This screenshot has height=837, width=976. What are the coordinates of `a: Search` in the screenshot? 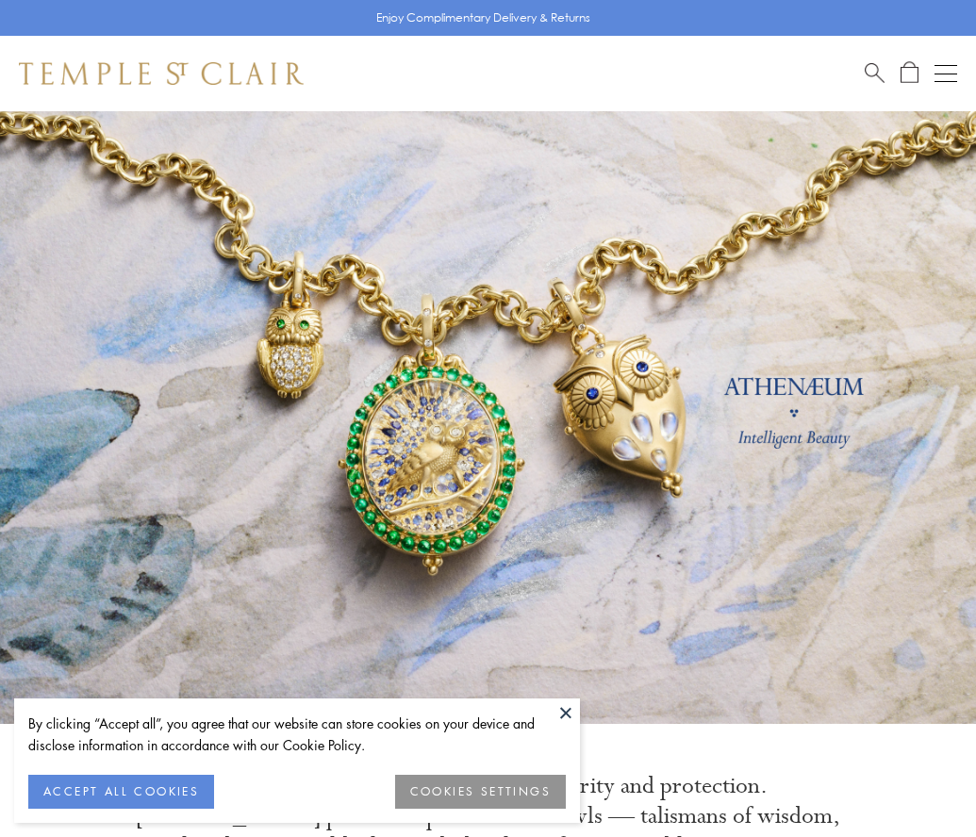 It's located at (874, 73).